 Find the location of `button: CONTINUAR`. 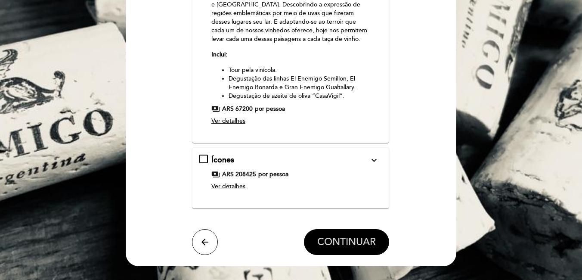

button: CONTINUAR is located at coordinates (347, 242).